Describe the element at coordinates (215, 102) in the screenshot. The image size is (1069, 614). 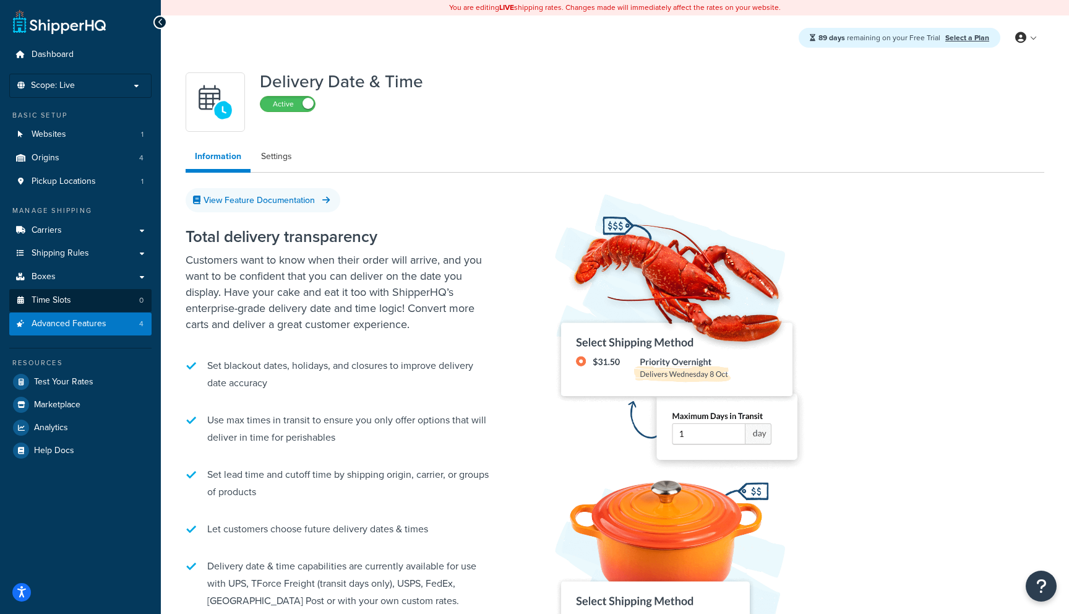
I see `img: gfkeb5ejjkALwAAAABJRU5ErkJggg==` at that location.